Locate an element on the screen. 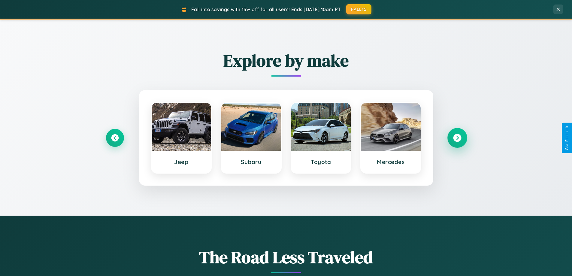 The height and width of the screenshot is (276, 572). button: FALL15 is located at coordinates (359, 9).